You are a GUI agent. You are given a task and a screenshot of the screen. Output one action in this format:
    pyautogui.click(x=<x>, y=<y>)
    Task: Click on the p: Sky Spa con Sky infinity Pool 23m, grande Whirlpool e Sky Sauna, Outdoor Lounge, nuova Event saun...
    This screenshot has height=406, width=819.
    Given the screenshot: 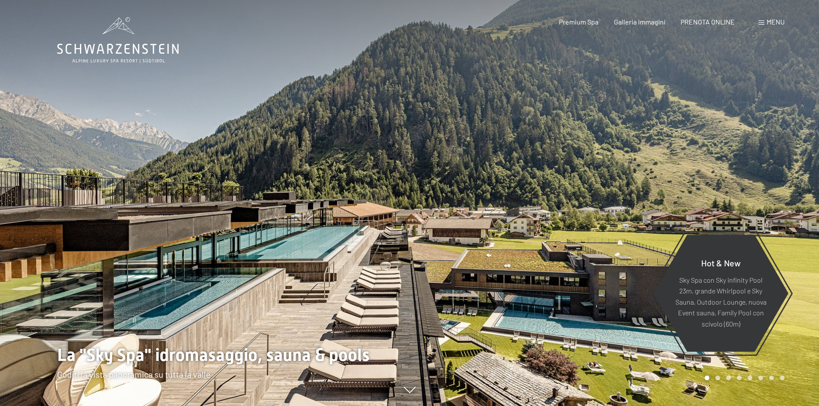 What is the action you would take?
    pyautogui.click(x=720, y=302)
    